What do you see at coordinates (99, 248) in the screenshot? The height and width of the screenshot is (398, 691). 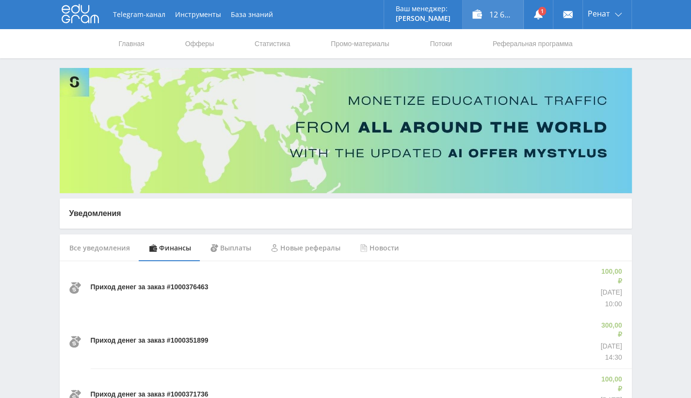 I see `div: Все уведомления` at bounding box center [99, 248].